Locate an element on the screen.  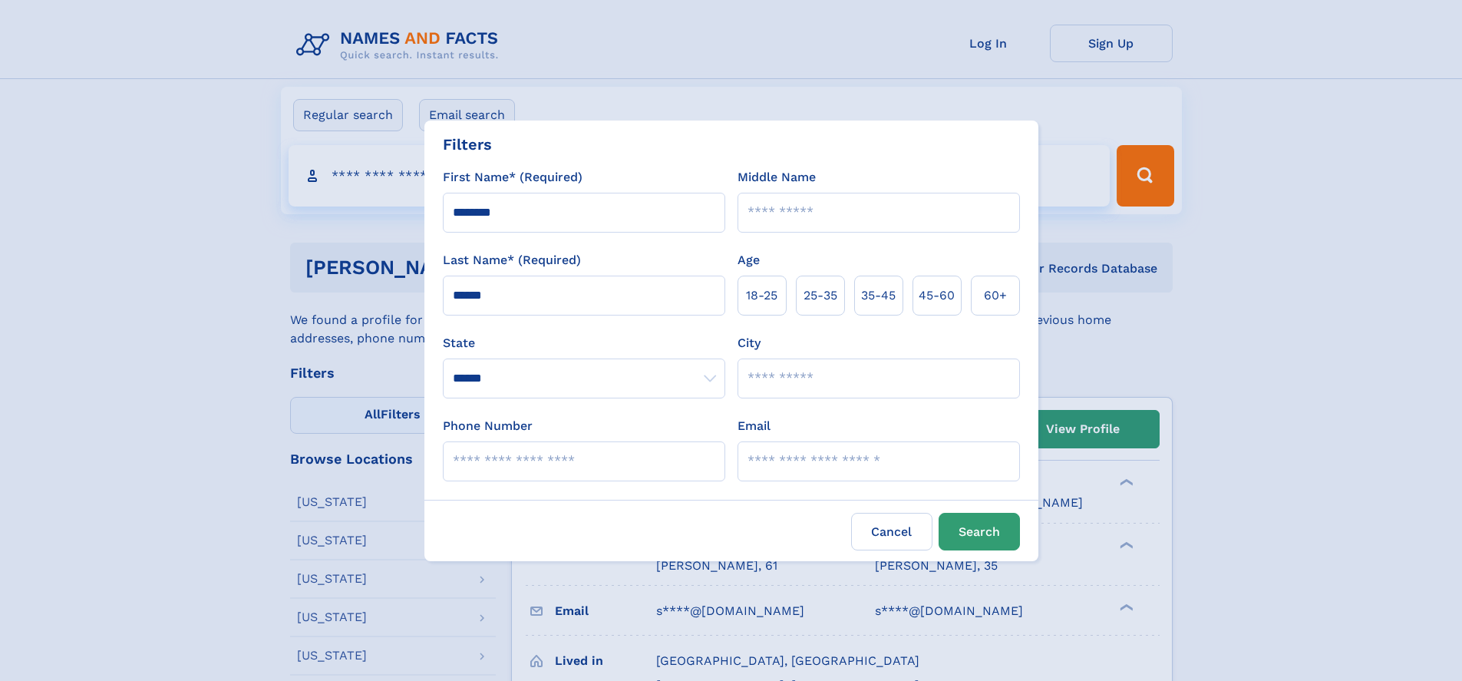
label: Last Name* (Required) is located at coordinates (512, 260).